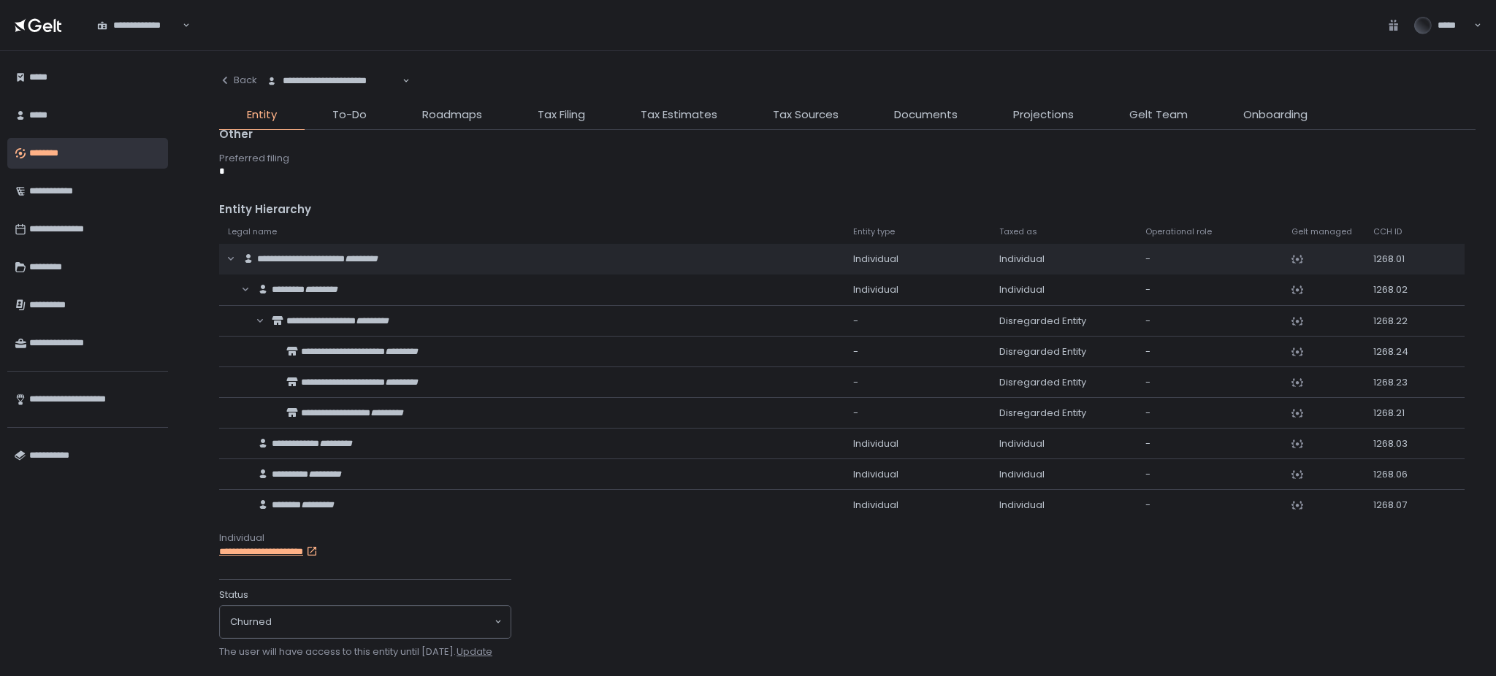 The height and width of the screenshot is (676, 1496). What do you see at coordinates (1387, 232) in the screenshot?
I see `span: CCH ID` at bounding box center [1387, 232].